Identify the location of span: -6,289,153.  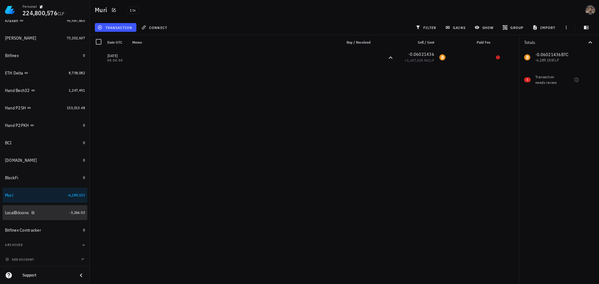
(76, 195).